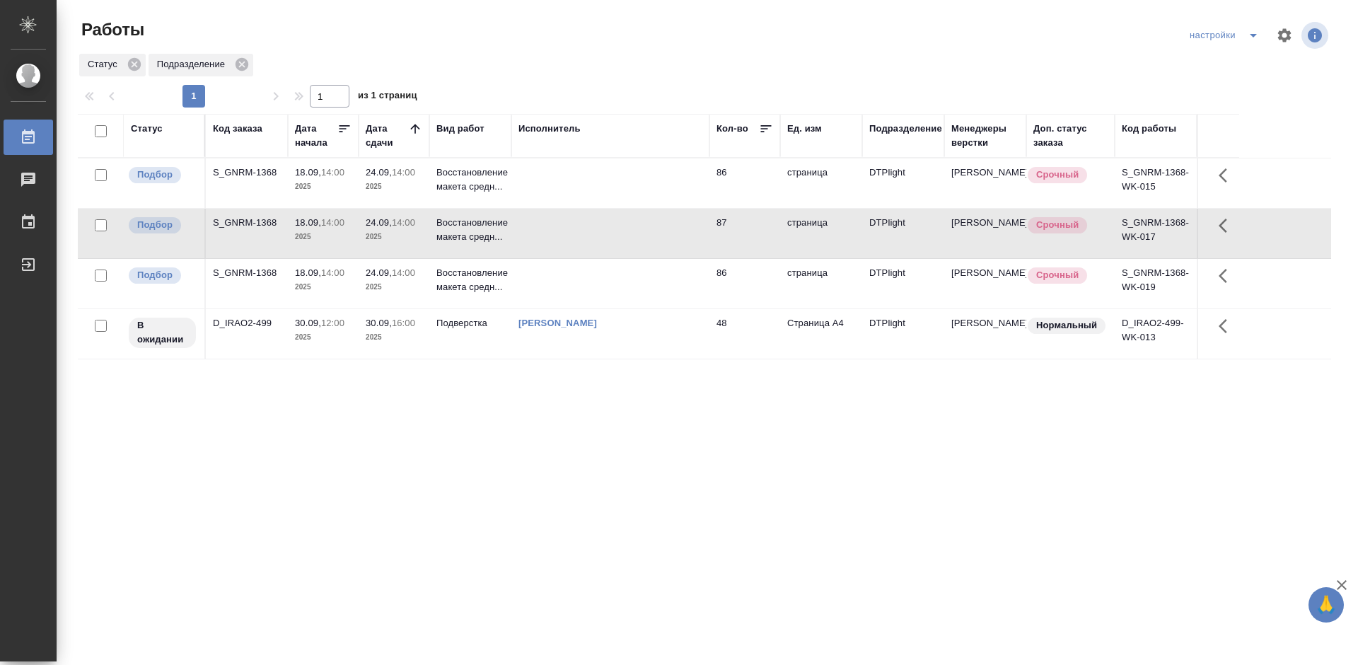 The height and width of the screenshot is (665, 1358). Describe the element at coordinates (193, 64) in the screenshot. I see `p: Подразделение` at that location.